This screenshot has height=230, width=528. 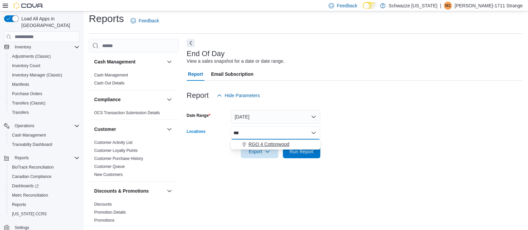 What do you see at coordinates (37, 75) in the screenshot?
I see `a: Inventory Manager (Classic)` at bounding box center [37, 75].